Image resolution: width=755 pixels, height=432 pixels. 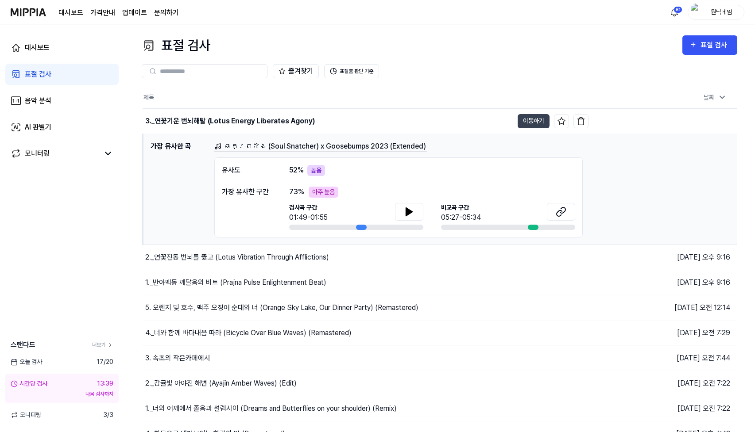 What do you see at coordinates (103, 13) in the screenshot?
I see `button: 가격안내` at bounding box center [103, 13].